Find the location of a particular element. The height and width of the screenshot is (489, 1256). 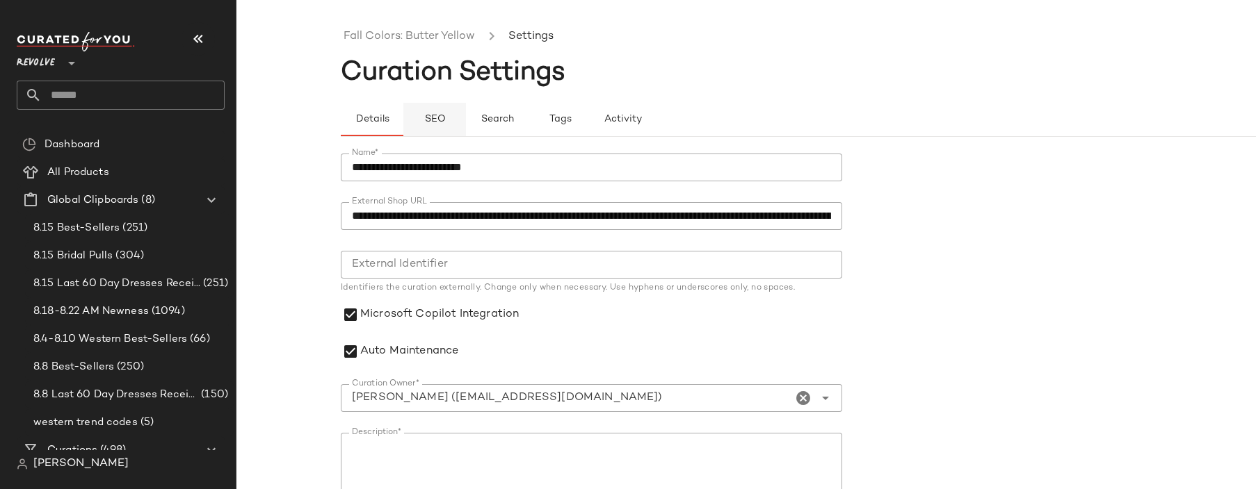

span: (8) is located at coordinates (146, 200).